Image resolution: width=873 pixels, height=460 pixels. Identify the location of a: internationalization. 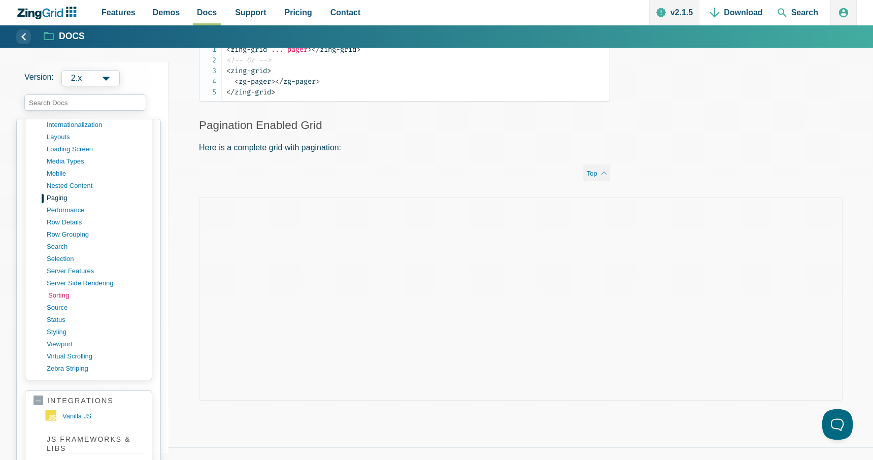
(95, 125).